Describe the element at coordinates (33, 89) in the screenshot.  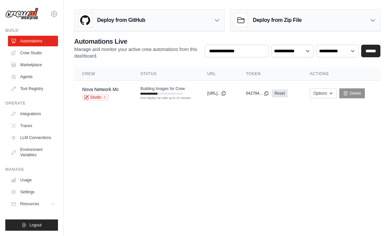
I see `a: Tool Registry` at that location.